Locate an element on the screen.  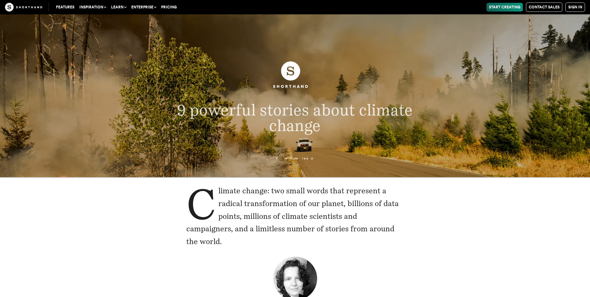
button: Inspiration is located at coordinates (93, 7).